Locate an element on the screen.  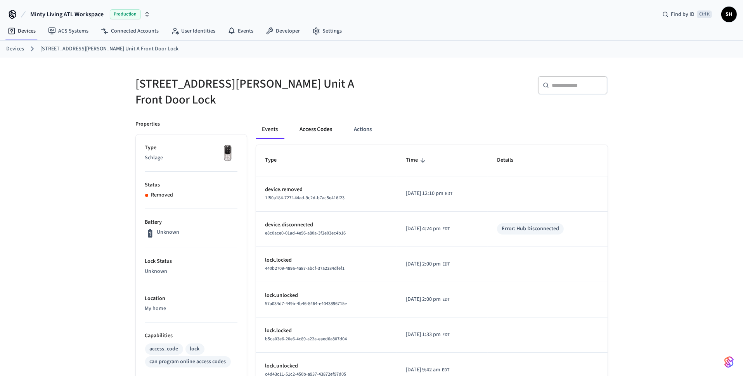
div: access_code is located at coordinates (164, 349).